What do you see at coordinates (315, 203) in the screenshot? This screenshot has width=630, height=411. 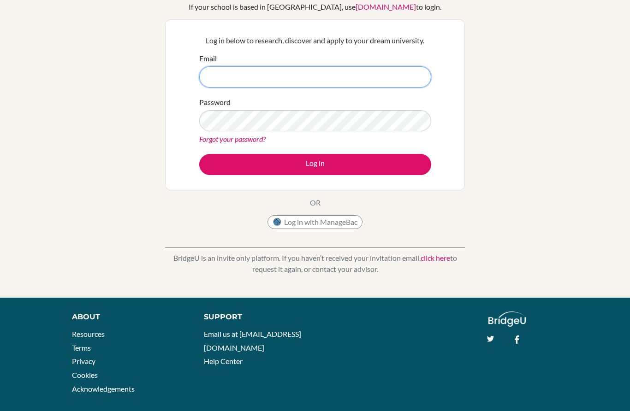 I see `p: OR` at bounding box center [315, 203].